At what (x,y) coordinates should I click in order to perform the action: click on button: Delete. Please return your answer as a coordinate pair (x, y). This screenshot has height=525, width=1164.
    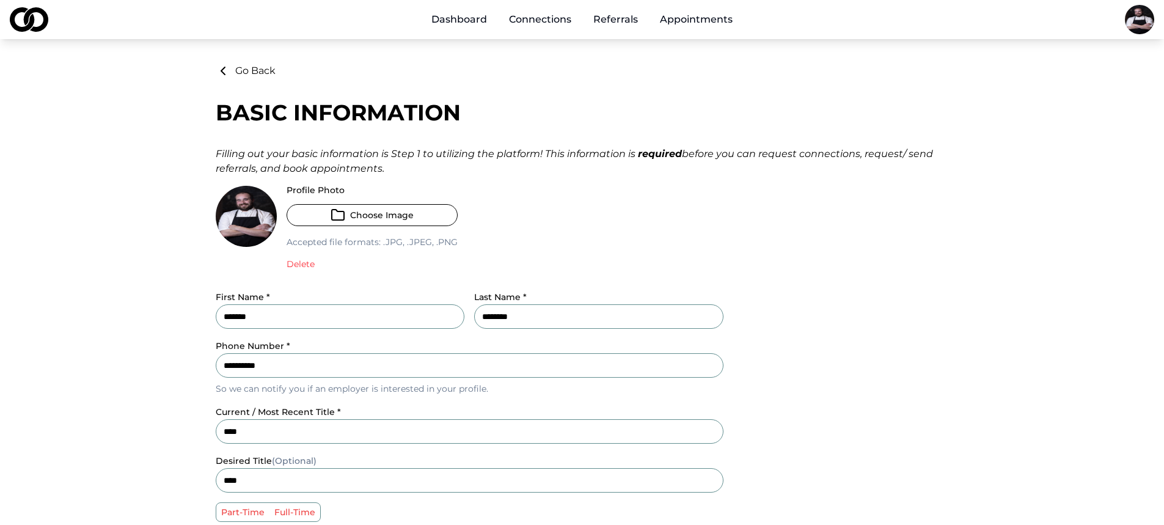
    Looking at the image, I should click on (301, 264).